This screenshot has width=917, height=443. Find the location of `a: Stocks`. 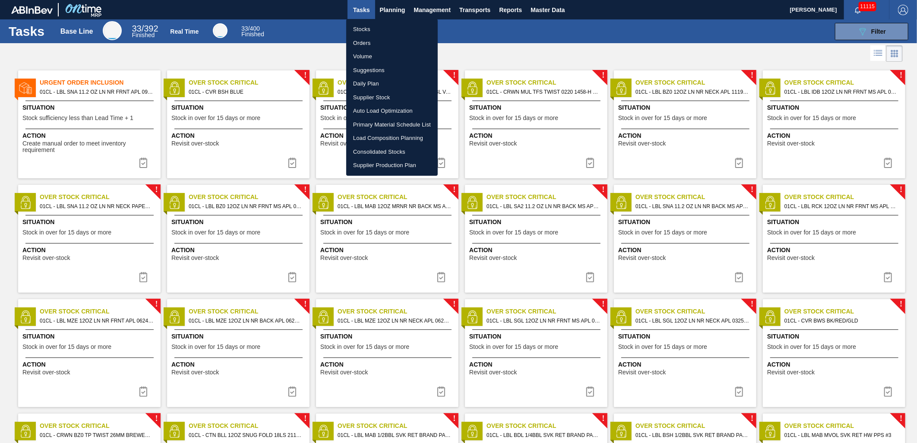

a: Stocks is located at coordinates (392, 29).